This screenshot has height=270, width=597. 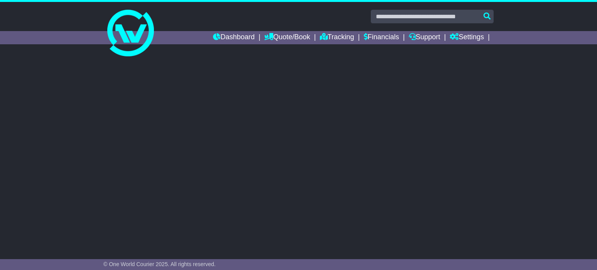 I want to click on a: Dashboard, so click(x=234, y=38).